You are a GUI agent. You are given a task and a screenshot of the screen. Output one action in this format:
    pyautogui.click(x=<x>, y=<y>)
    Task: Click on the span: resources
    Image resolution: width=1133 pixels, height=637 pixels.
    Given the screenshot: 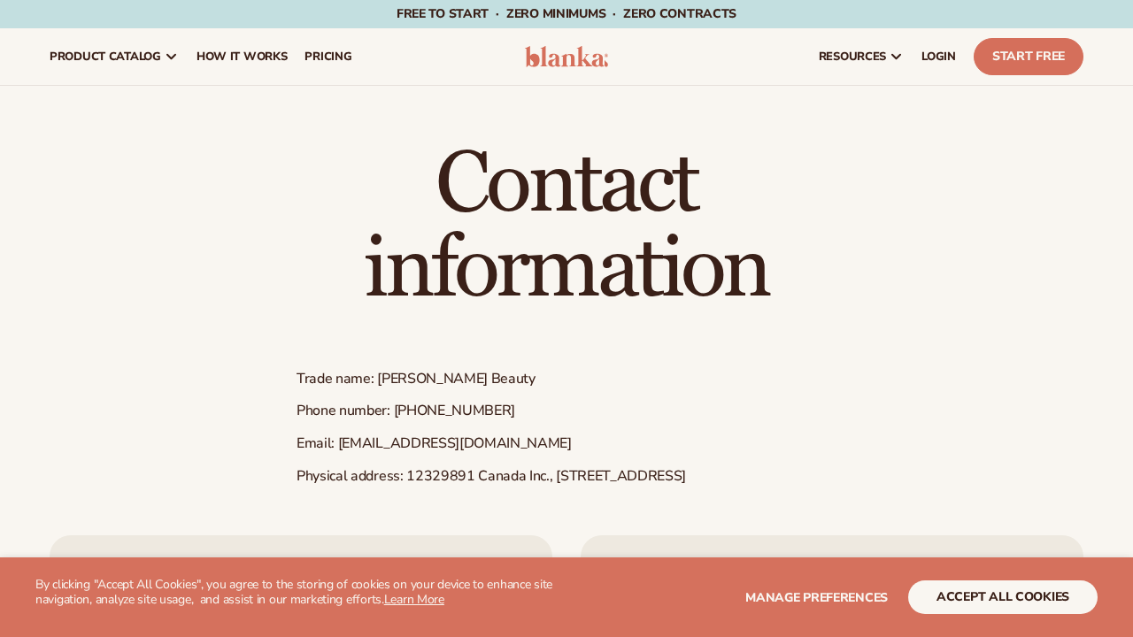 What is the action you would take?
    pyautogui.click(x=853, y=57)
    